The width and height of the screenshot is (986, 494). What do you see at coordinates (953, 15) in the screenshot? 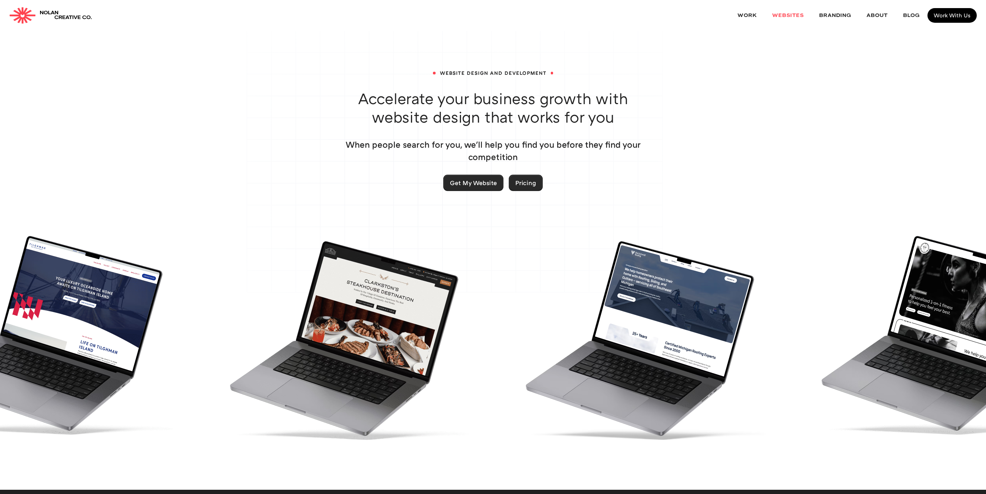
I see `a: Work With Us` at bounding box center [953, 15].